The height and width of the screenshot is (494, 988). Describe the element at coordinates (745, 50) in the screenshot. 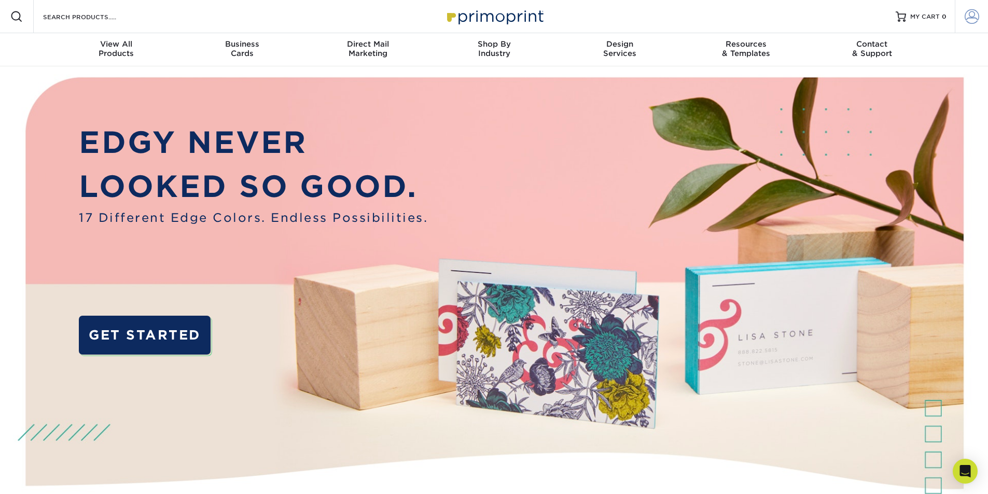

I see `a: Resources& Templates` at that location.